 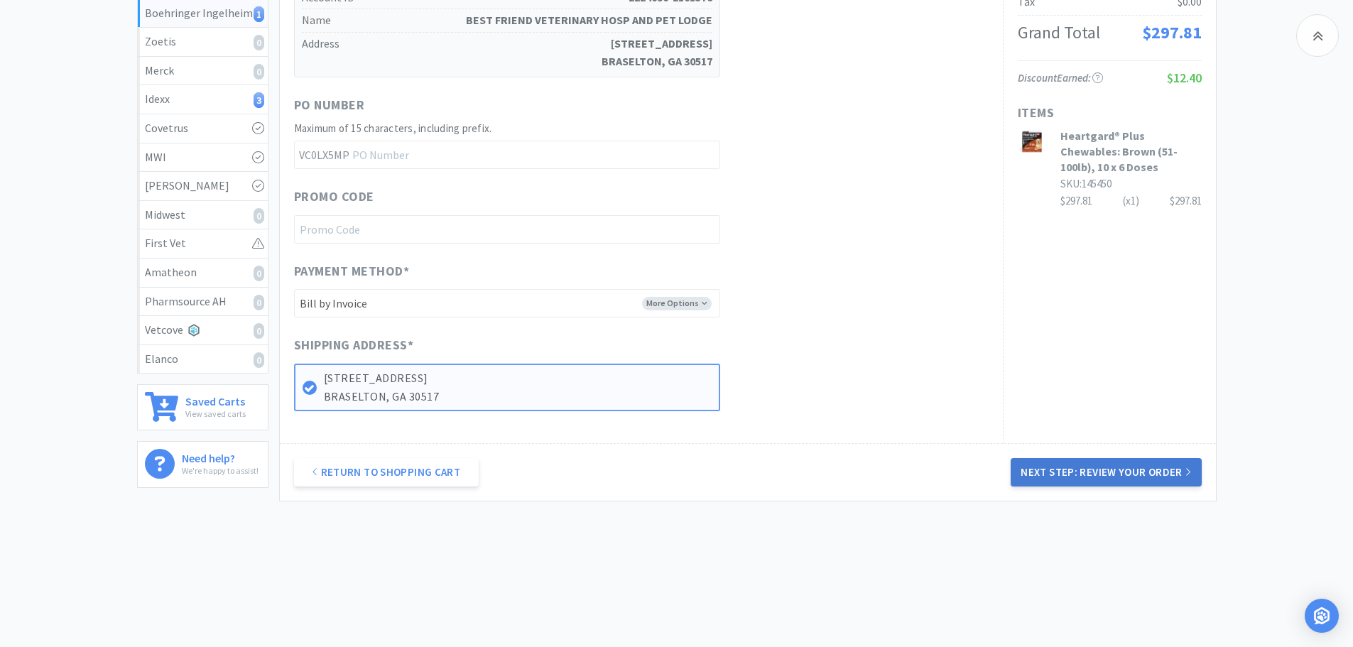 What do you see at coordinates (202, 42) in the screenshot?
I see `a: Zoetis0` at bounding box center [202, 42].